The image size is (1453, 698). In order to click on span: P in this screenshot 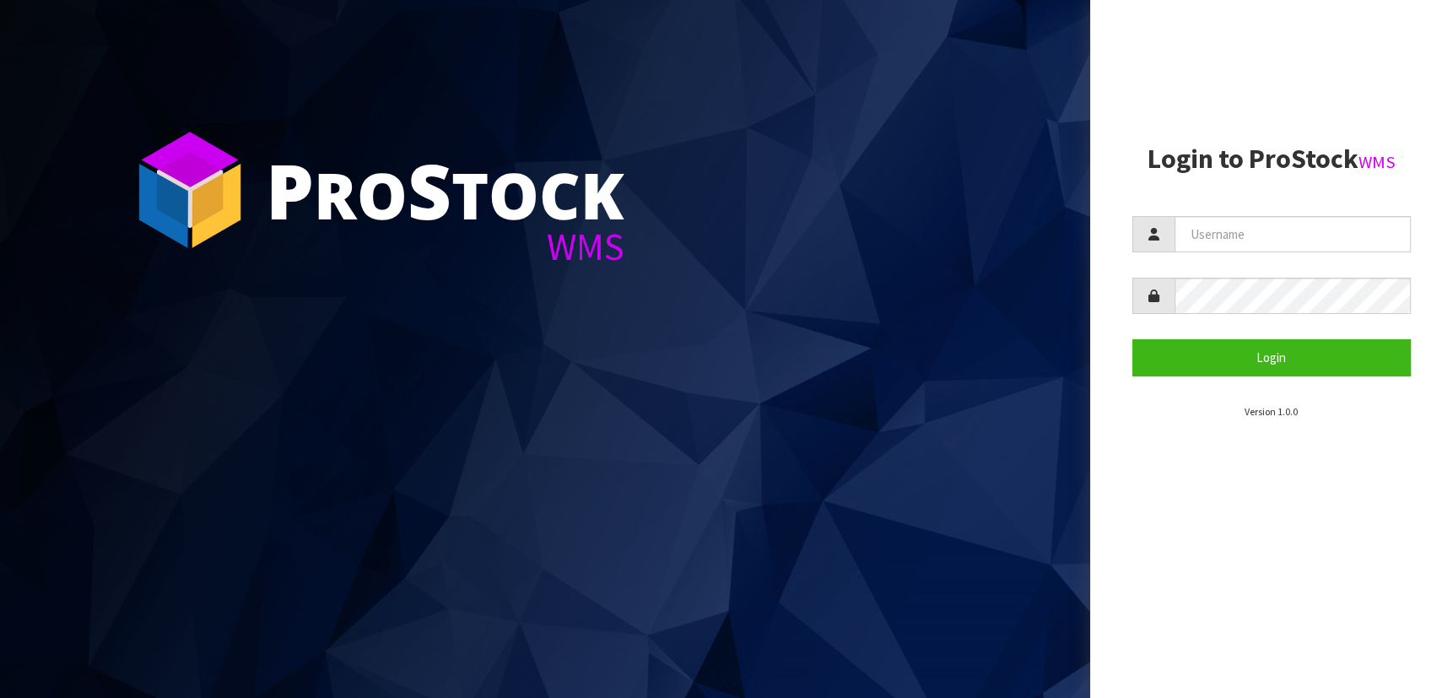, I will do `click(289, 190)`.